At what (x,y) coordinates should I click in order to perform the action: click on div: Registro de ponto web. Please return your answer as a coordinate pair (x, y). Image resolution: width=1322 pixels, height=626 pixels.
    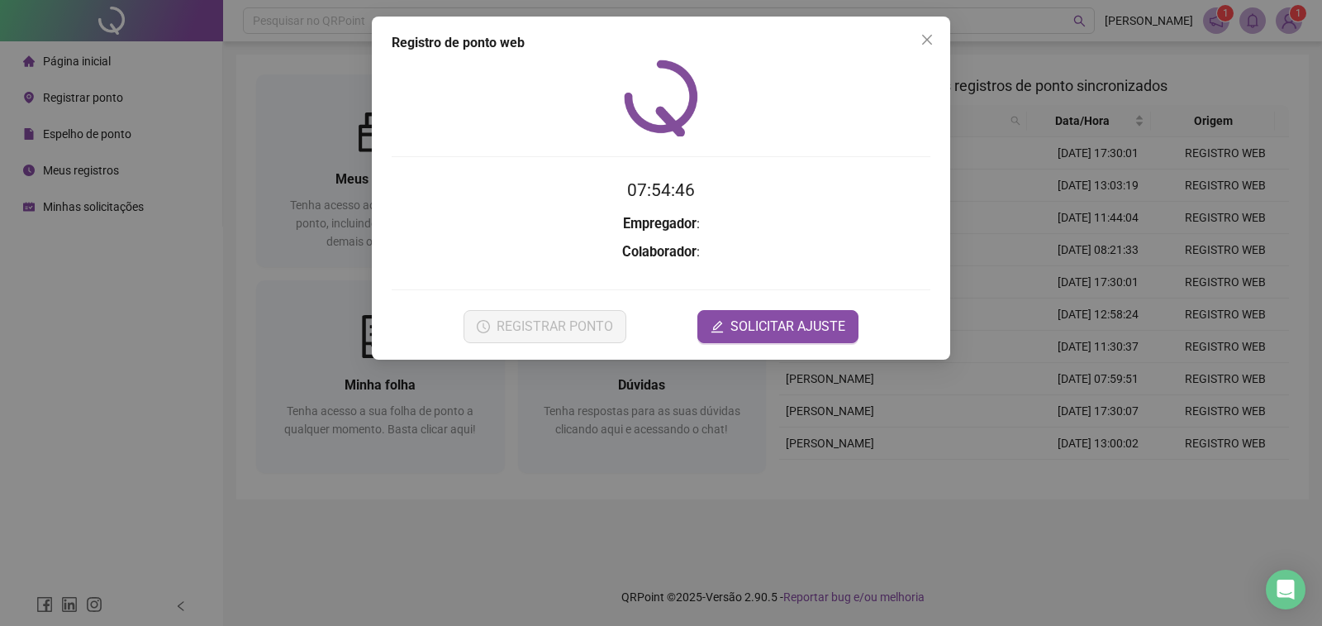
    Looking at the image, I should click on (661, 43).